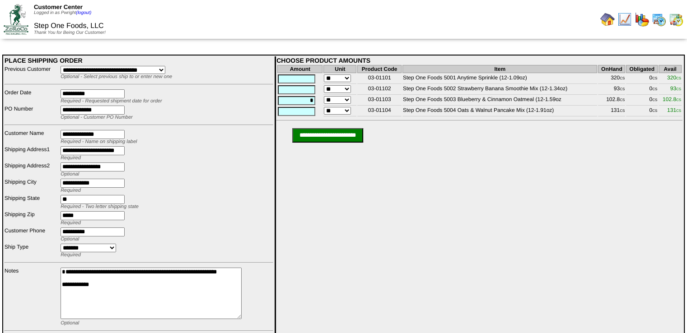 Image resolution: width=687 pixels, height=333 pixels. What do you see at coordinates (672, 99) in the screenshot?
I see `span: 102.8` at bounding box center [672, 99].